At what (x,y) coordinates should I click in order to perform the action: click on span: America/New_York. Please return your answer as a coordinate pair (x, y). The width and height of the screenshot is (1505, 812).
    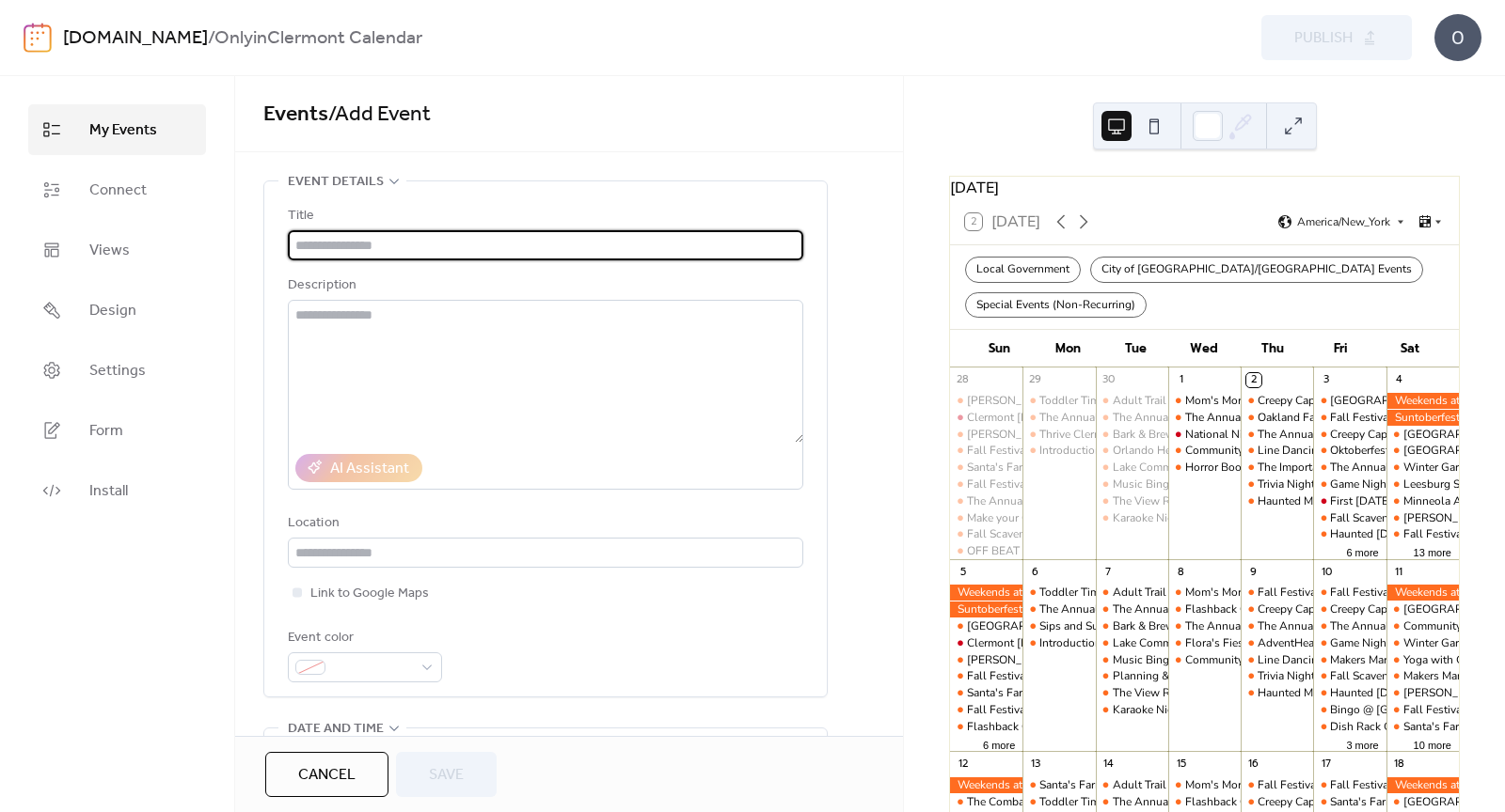
    Looking at the image, I should click on (1343, 222).